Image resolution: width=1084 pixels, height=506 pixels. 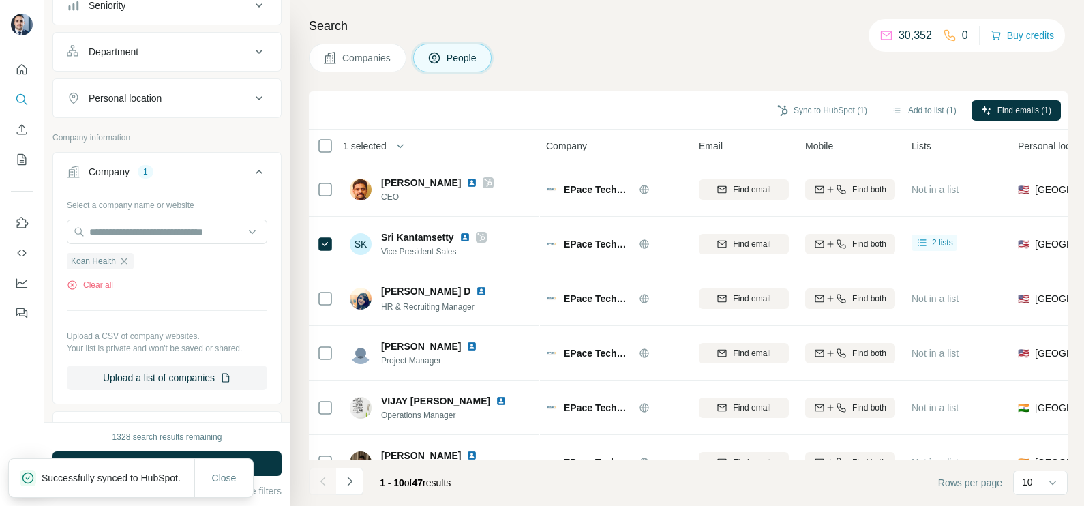 What do you see at coordinates (417, 237) in the screenshot?
I see `span: Sri Kantamsetty` at bounding box center [417, 237].